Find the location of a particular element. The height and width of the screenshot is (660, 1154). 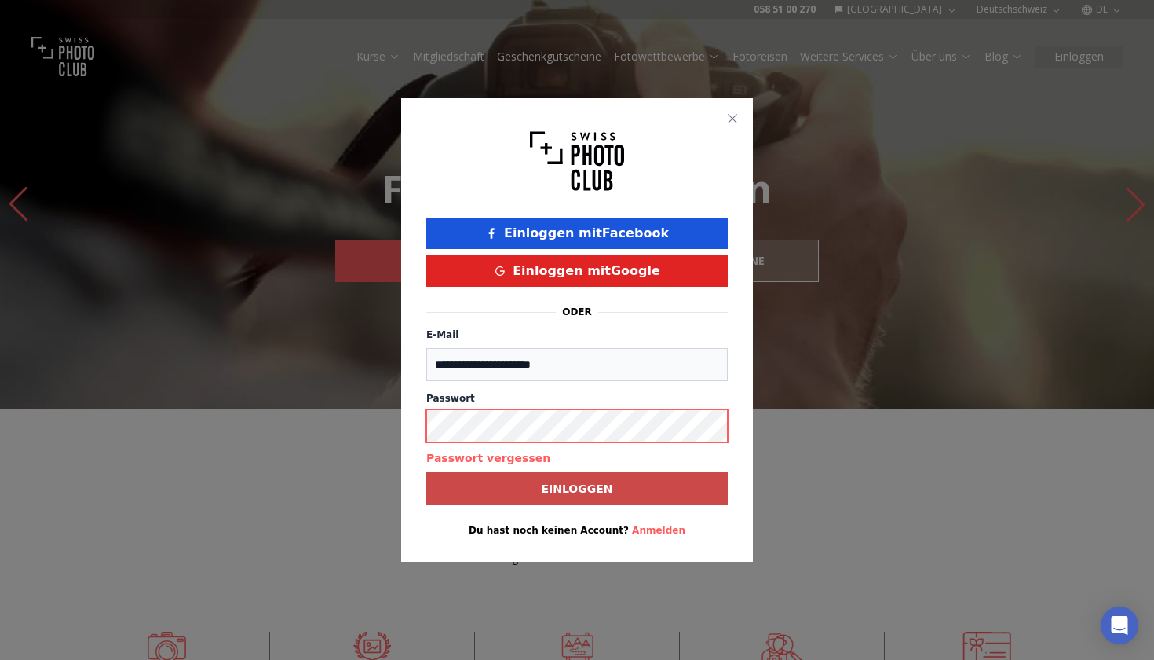

img: Swiss photo club is located at coordinates (577, 161).